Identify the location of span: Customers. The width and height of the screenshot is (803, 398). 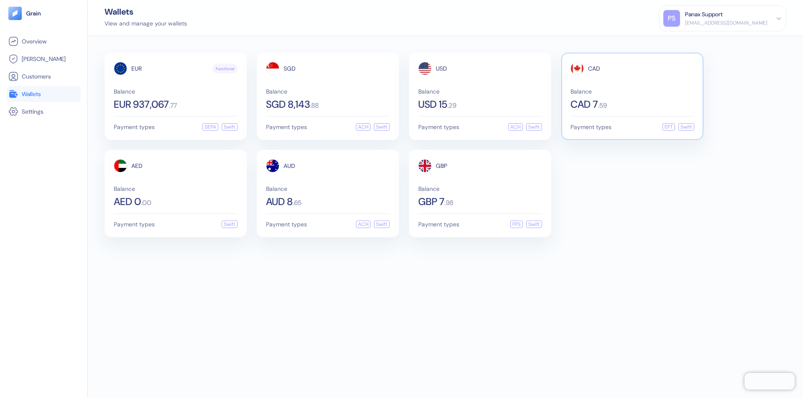
(36, 76).